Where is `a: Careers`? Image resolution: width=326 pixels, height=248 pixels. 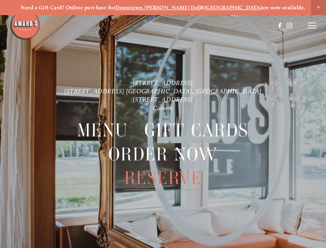
a: Careers is located at coordinates (163, 108).